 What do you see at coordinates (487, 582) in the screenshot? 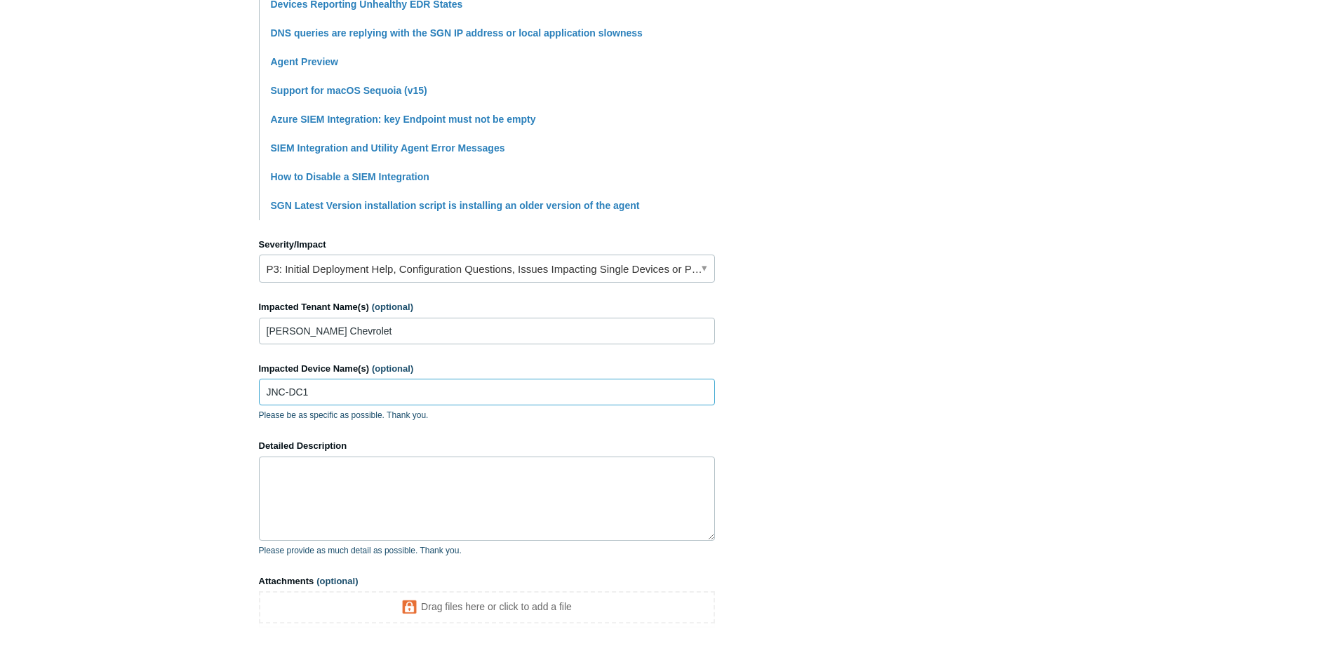
I see `label: Attachments` at bounding box center [487, 582].